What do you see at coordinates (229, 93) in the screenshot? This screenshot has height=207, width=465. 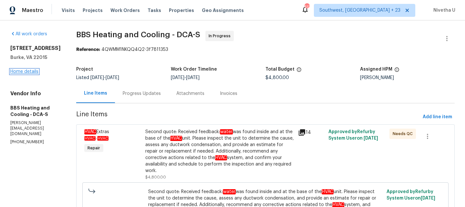 I see `div: Invoices` at bounding box center [229, 93].